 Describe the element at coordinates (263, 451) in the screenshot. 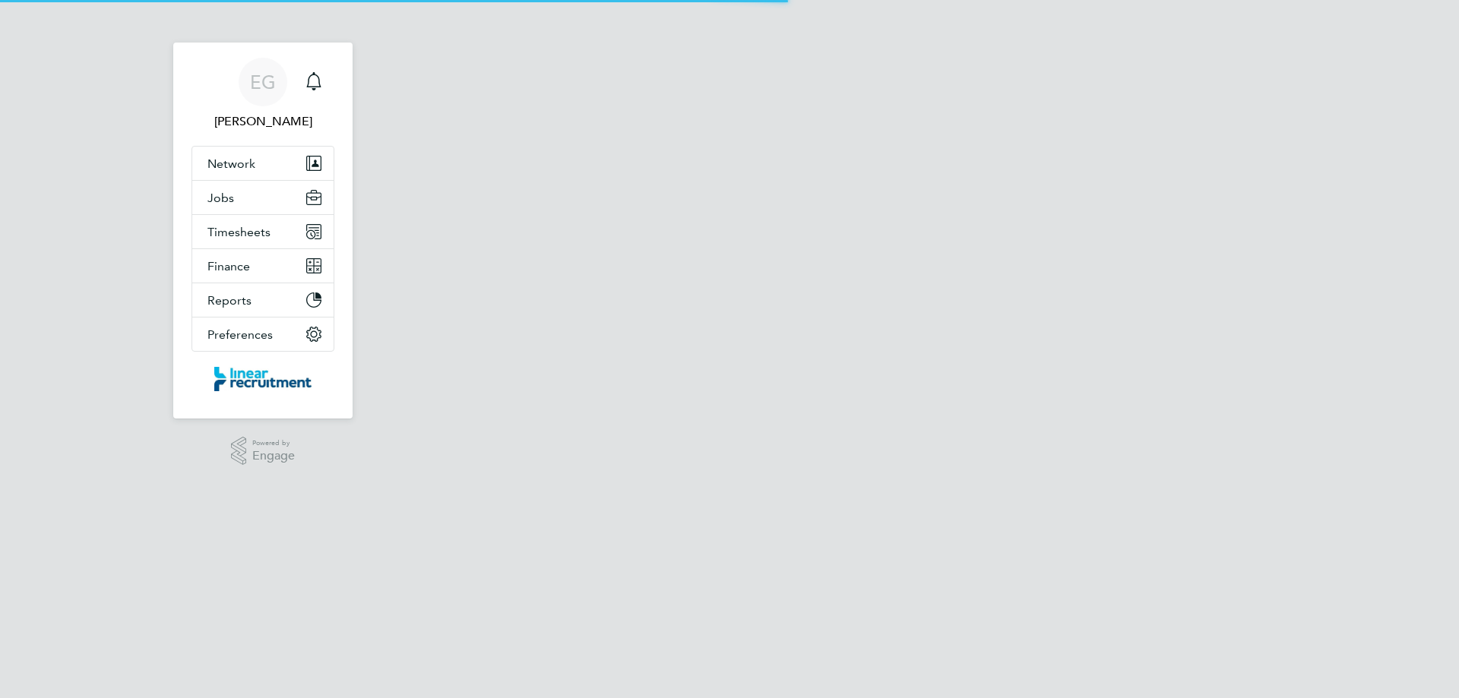

I see `a: Powered byEngage` at that location.